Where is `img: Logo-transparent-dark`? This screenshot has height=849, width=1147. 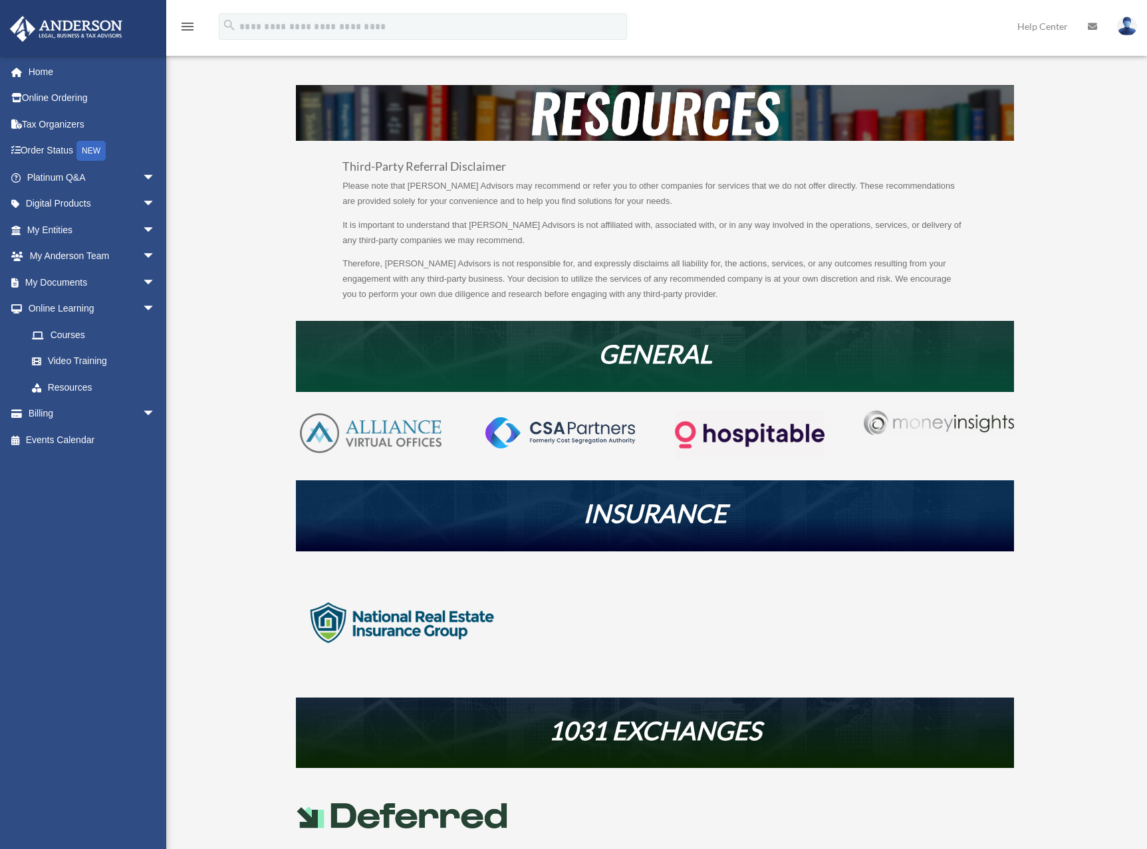
img: Logo-transparent-dark is located at coordinates (749, 435).